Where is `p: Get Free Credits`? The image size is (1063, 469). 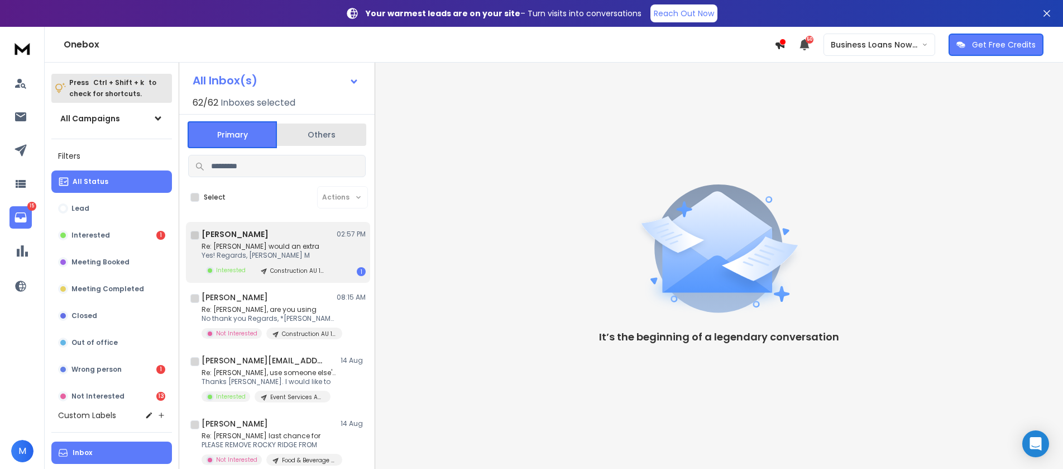 p: Get Free Credits is located at coordinates (1004, 45).